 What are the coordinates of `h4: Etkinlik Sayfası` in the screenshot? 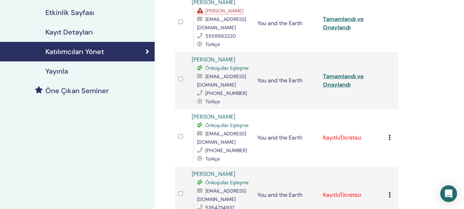 It's located at (70, 13).